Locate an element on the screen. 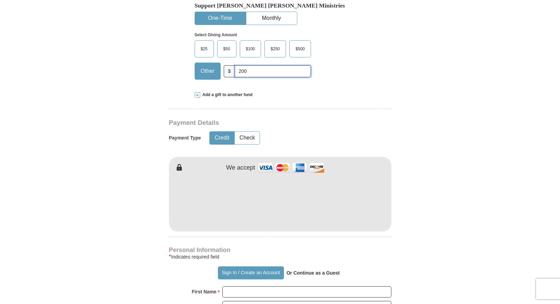 Image resolution: width=560 pixels, height=304 pixels. span: $500 is located at coordinates (300, 49).